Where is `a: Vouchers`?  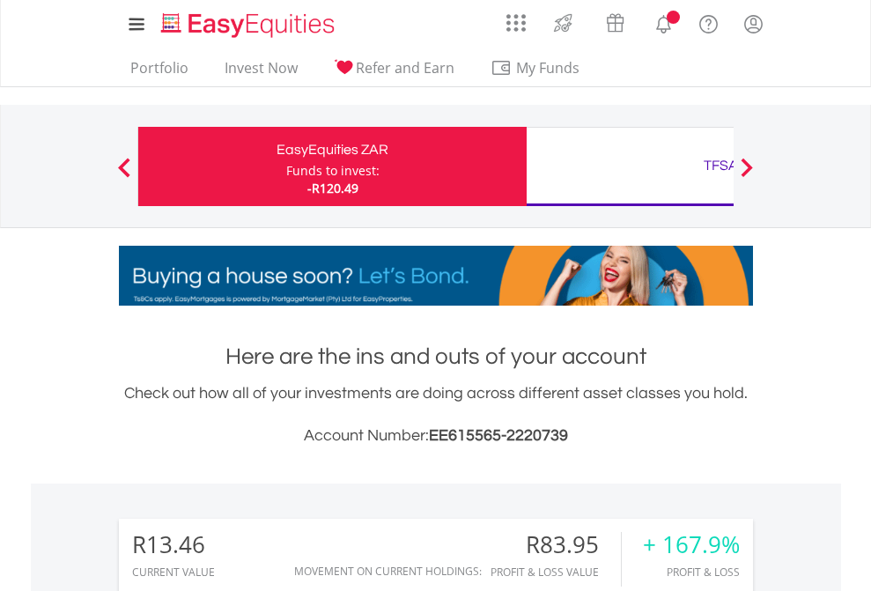 a: Vouchers is located at coordinates (615, 20).